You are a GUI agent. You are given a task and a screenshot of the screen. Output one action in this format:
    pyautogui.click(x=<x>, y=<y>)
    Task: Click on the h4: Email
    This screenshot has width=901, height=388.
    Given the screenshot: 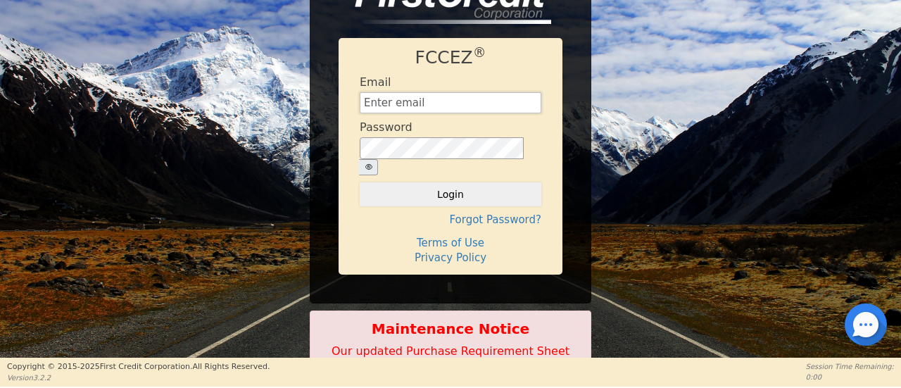 What is the action you would take?
    pyautogui.click(x=375, y=82)
    